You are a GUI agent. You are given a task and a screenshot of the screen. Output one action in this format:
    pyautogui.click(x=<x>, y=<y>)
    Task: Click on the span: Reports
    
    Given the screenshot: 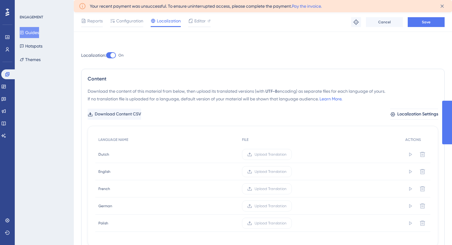 What is the action you would take?
    pyautogui.click(x=95, y=21)
    